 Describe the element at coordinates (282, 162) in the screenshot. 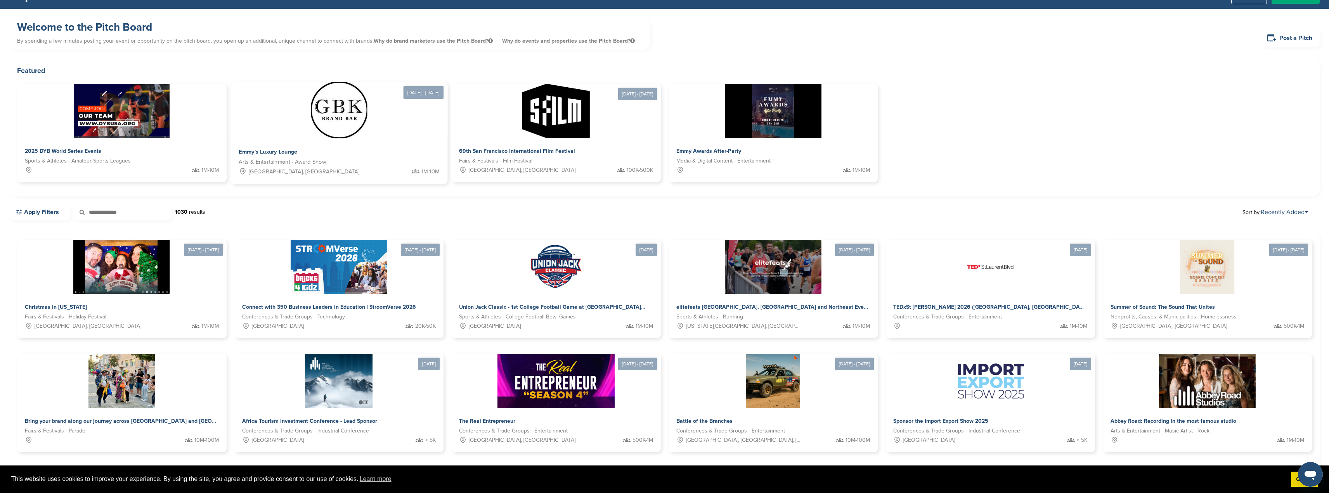

I see `span: Arts & Entertainment - Award Show` at that location.